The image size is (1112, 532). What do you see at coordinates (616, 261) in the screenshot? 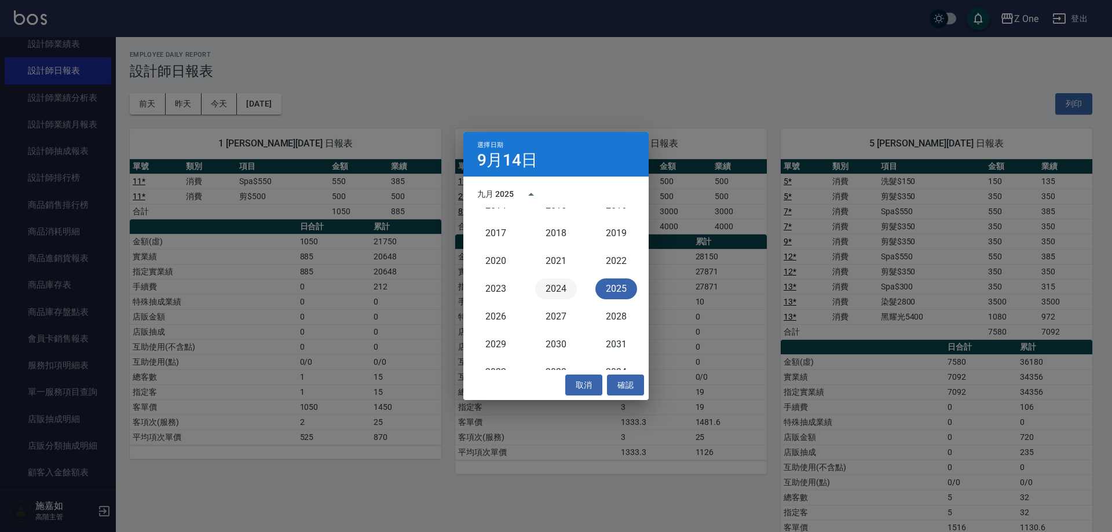
I see `button: 2022` at bounding box center [616, 261].